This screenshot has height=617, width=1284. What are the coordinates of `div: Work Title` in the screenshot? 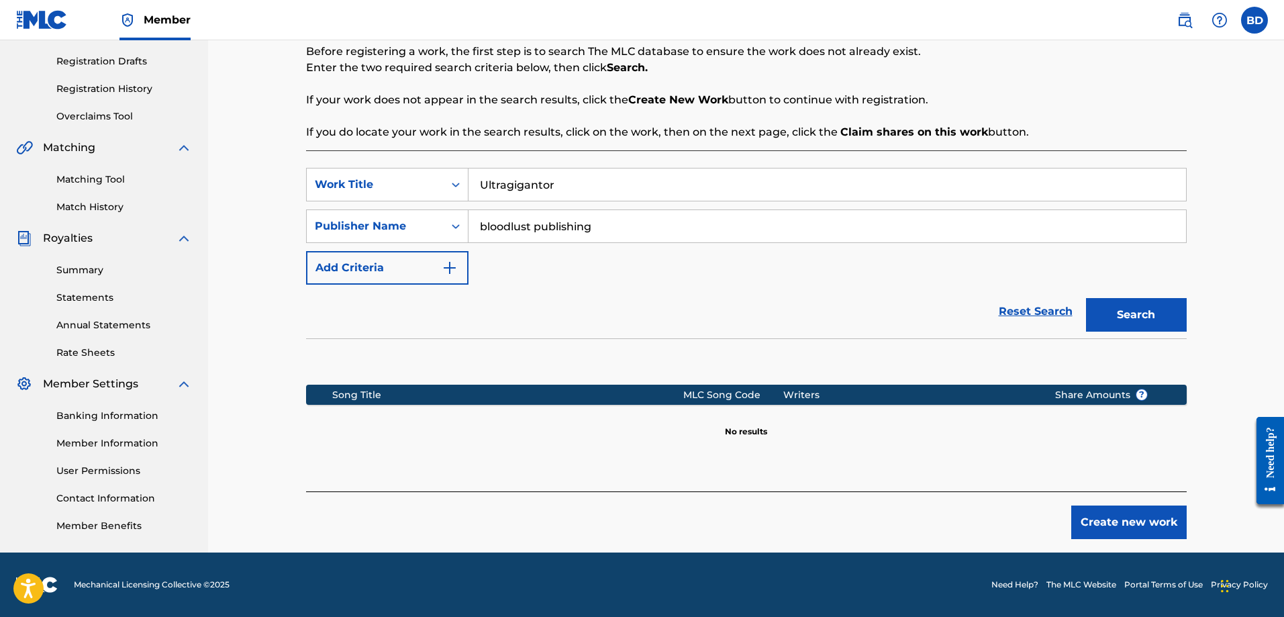 It's located at (375, 185).